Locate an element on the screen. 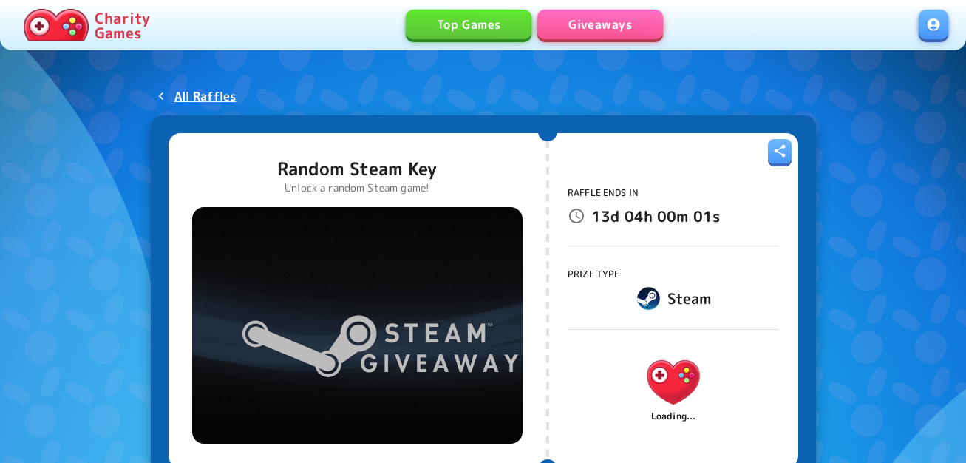 Image resolution: width=966 pixels, height=463 pixels. a: Charity Games is located at coordinates (86, 25).